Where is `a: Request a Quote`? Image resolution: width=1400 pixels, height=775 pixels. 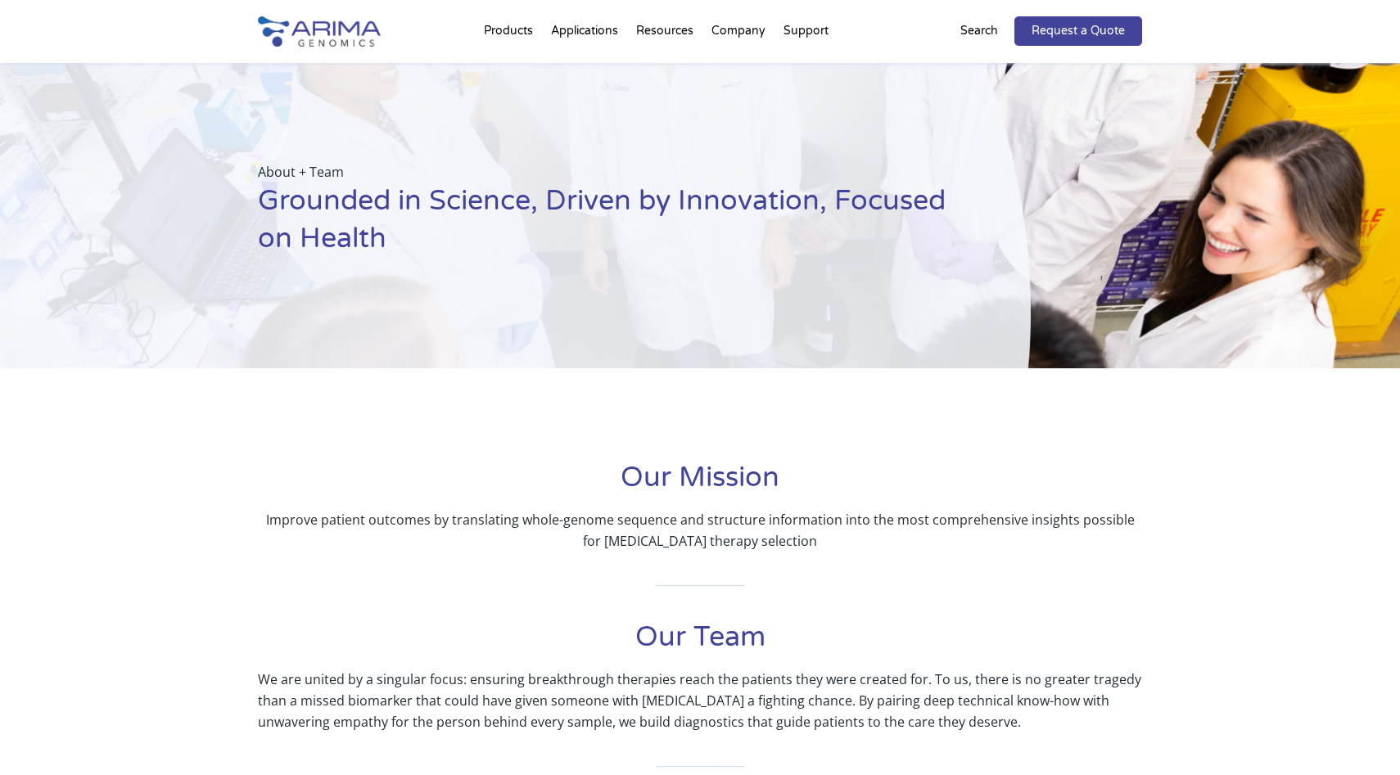
a: Request a Quote is located at coordinates (1078, 31).